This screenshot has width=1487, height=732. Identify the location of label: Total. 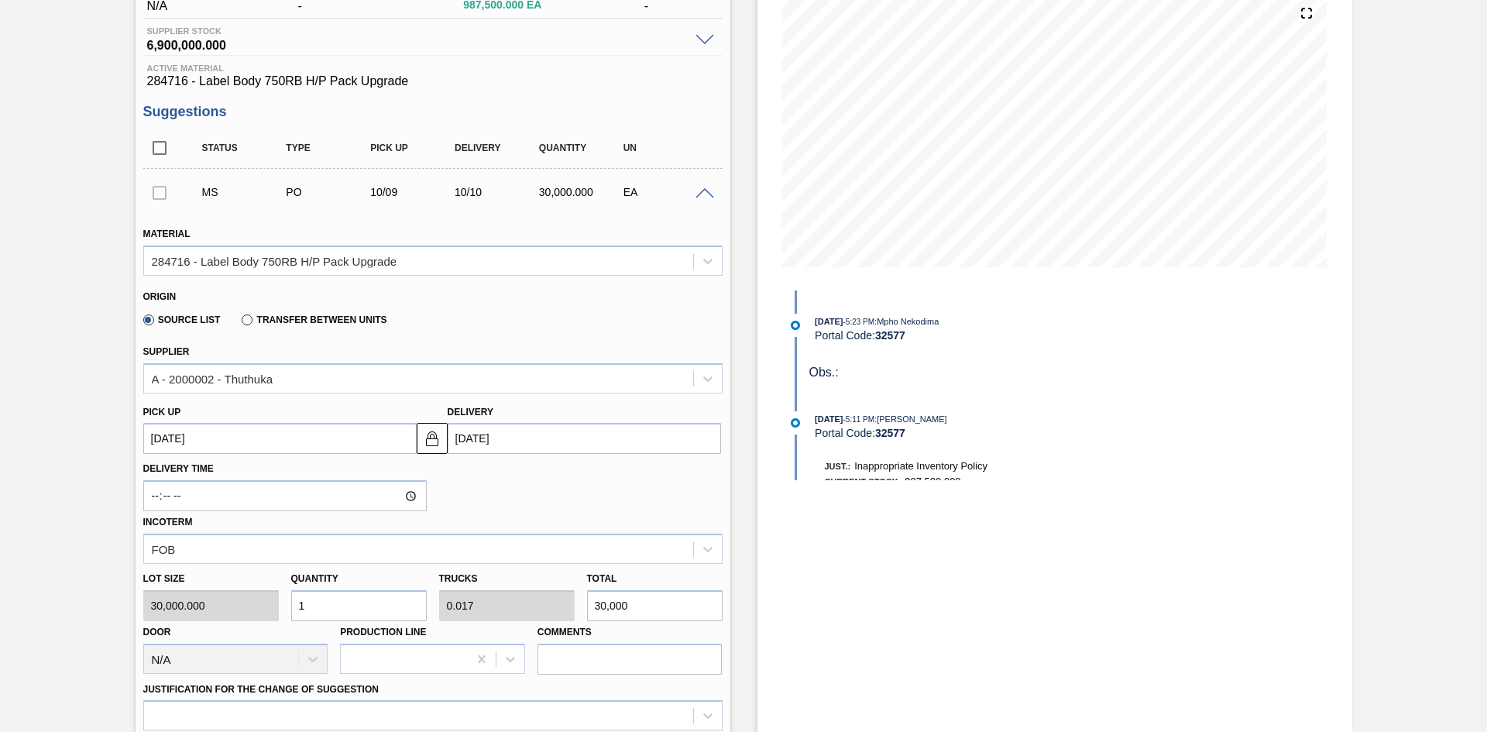
(602, 579).